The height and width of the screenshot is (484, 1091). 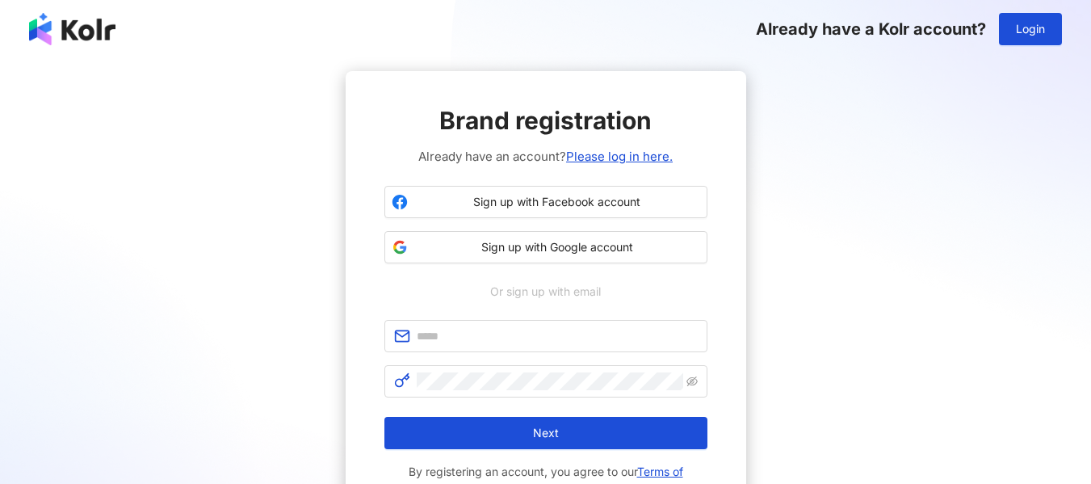 What do you see at coordinates (545, 120) in the screenshot?
I see `span: Brand registration` at bounding box center [545, 120].